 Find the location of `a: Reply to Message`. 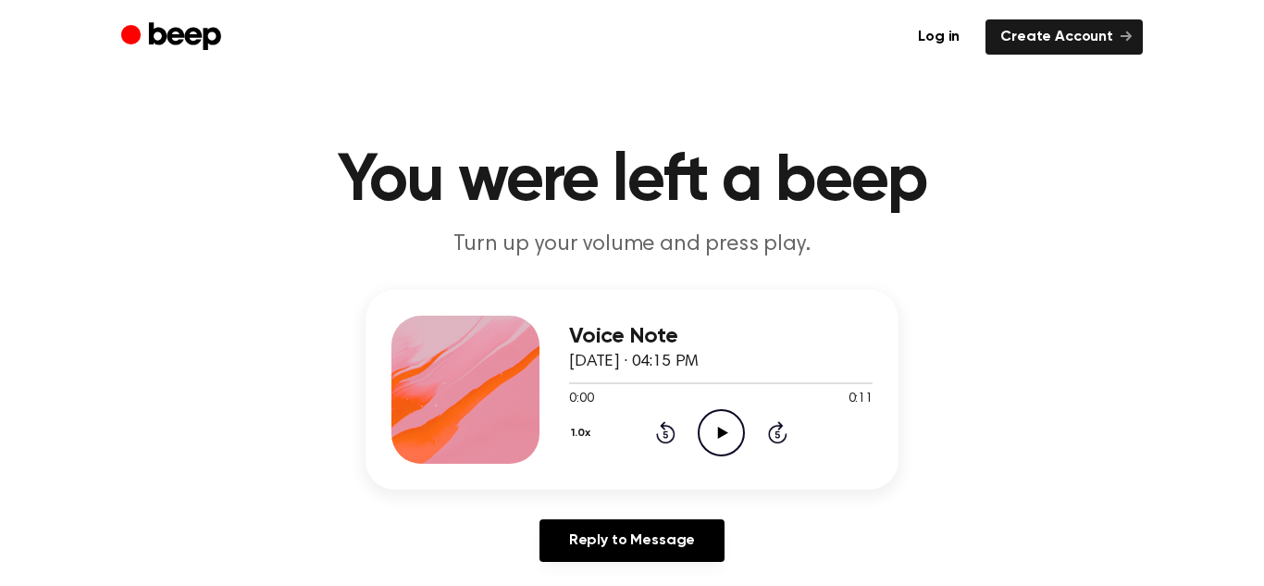

a: Reply to Message is located at coordinates (632, 540).